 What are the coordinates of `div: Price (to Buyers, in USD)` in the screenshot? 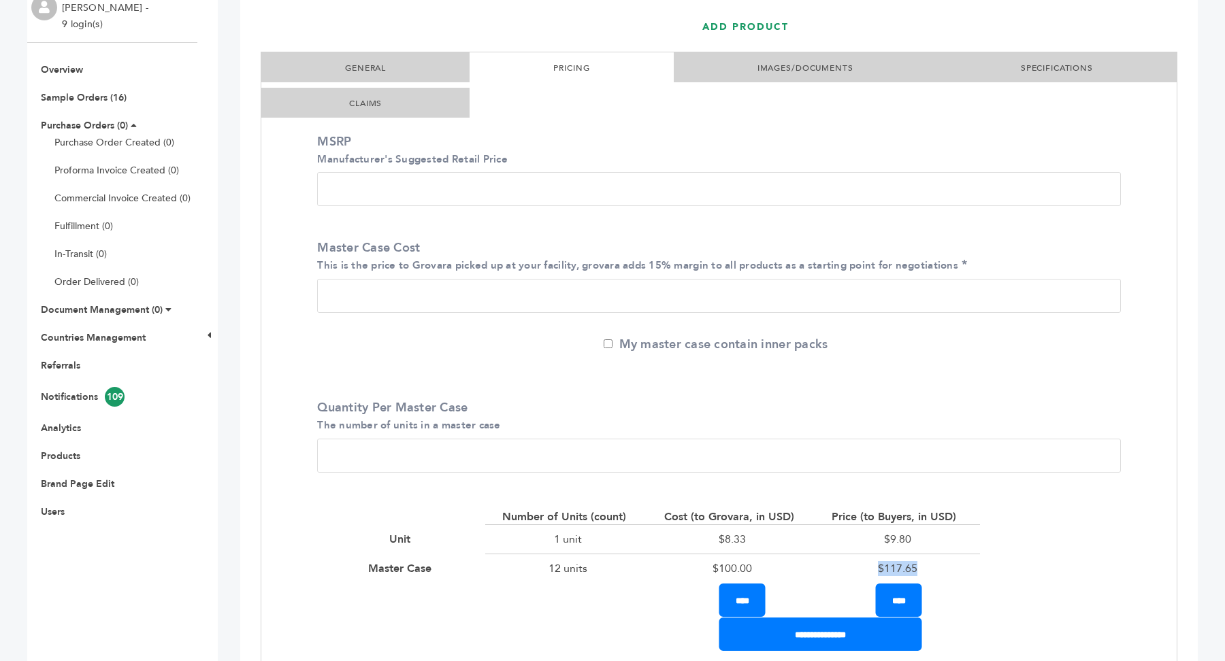 It's located at (897, 517).